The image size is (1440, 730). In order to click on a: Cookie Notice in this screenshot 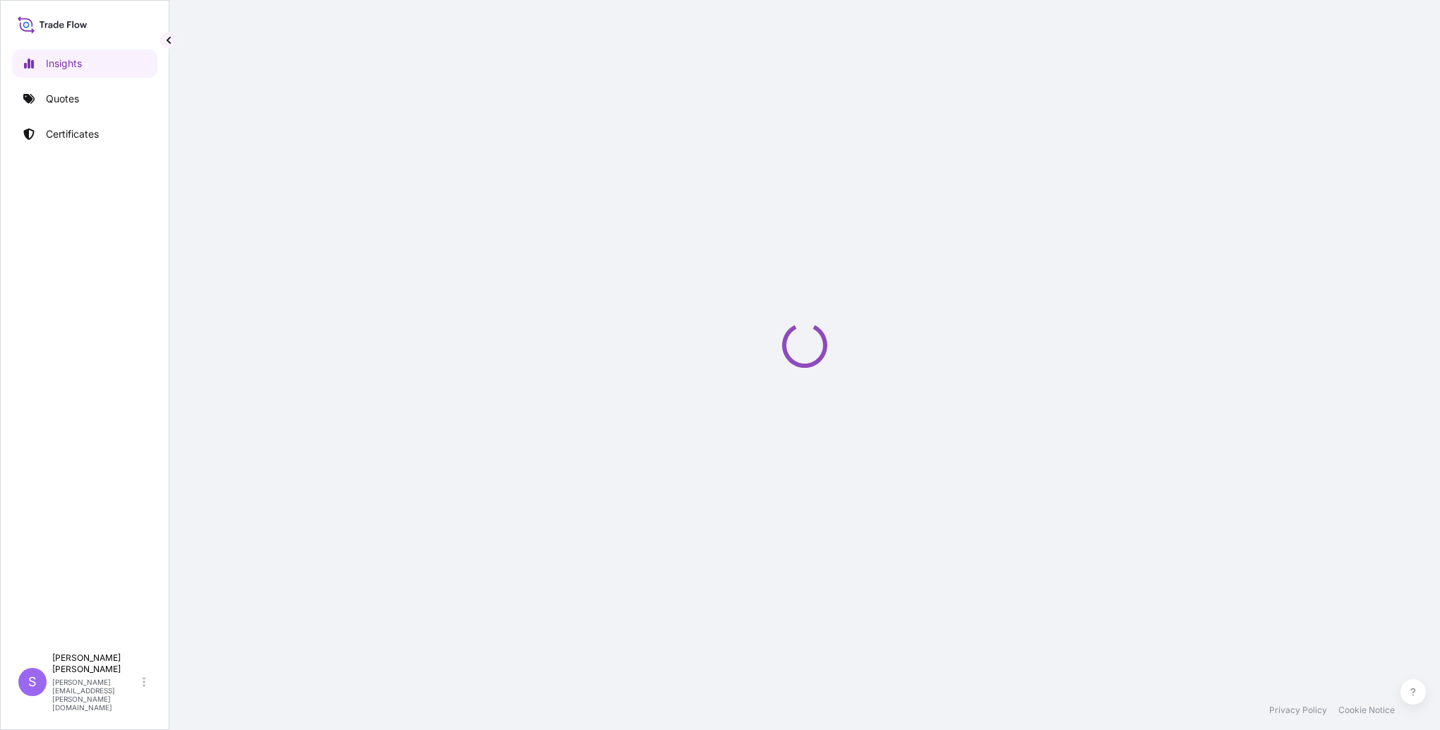, I will do `click(1367, 710)`.